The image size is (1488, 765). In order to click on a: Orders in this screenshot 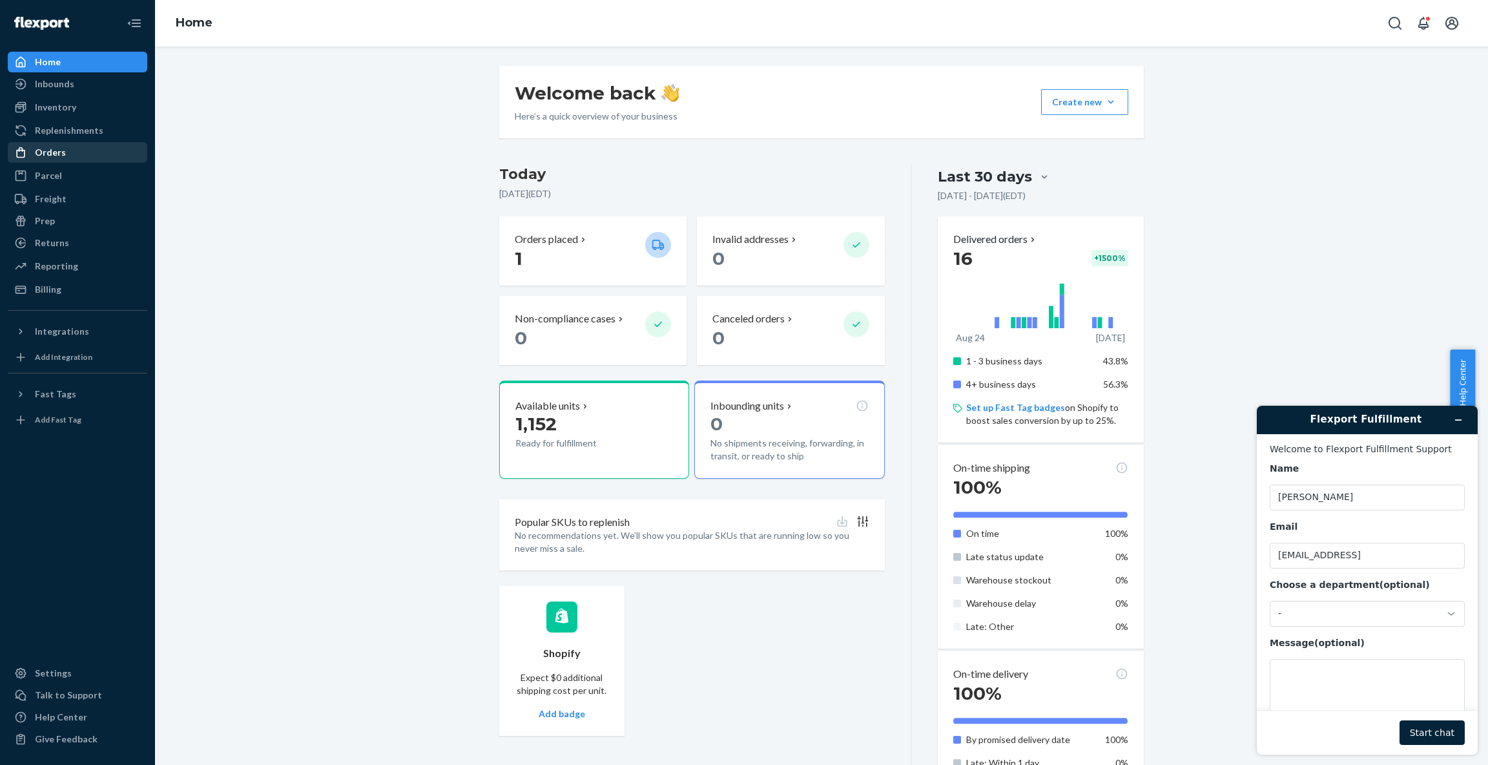, I will do `click(78, 152)`.